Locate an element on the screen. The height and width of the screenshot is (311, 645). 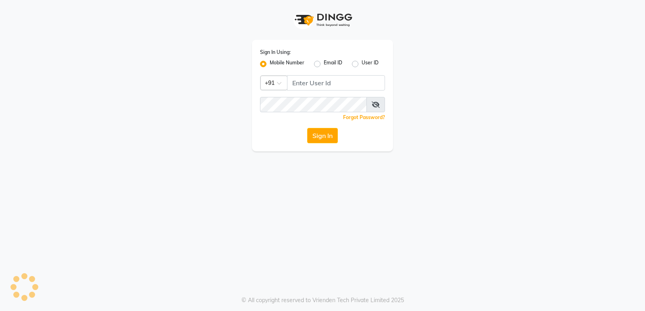
img: logo1.svg is located at coordinates (322, 20).